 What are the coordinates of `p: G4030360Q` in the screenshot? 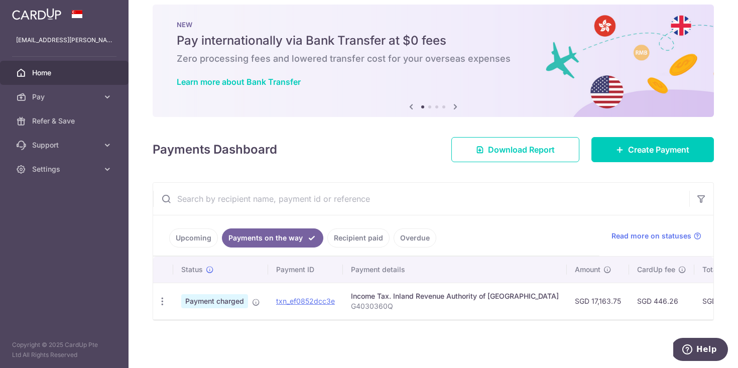 It's located at (455, 306).